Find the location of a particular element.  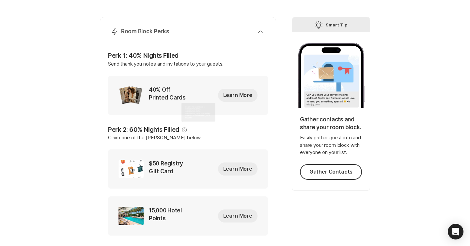

p: Smart Tip is located at coordinates (337, 25).